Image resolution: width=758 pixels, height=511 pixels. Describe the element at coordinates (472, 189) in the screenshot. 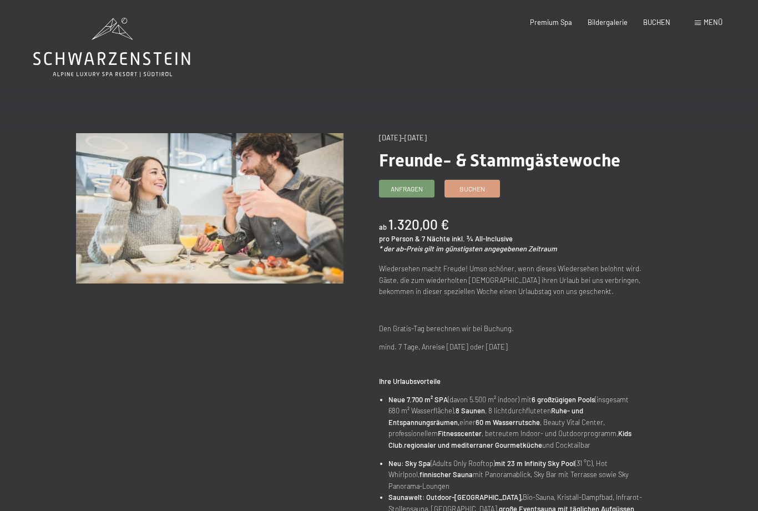

I see `span: Buchen` at that location.